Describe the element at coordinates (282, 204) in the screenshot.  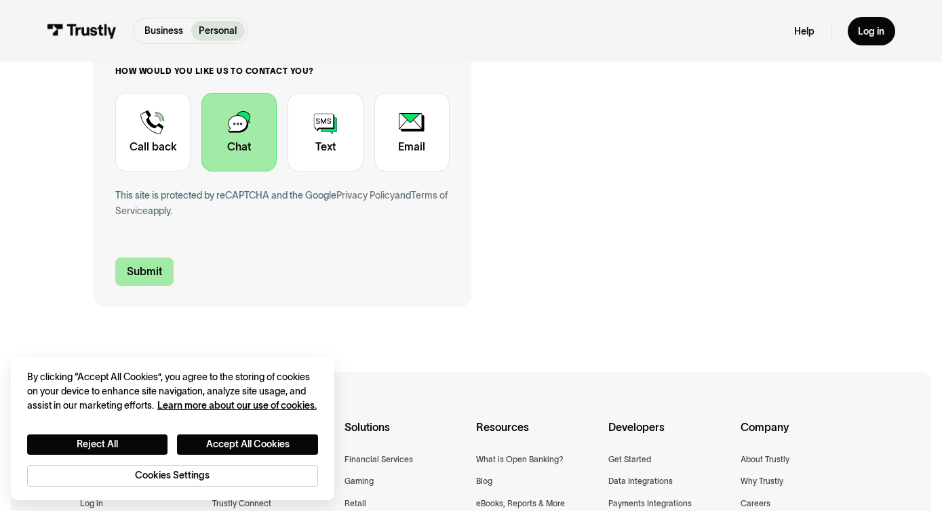
I see `div: This site is protected by reCAPTCHA and the Google and apply.` at that location.